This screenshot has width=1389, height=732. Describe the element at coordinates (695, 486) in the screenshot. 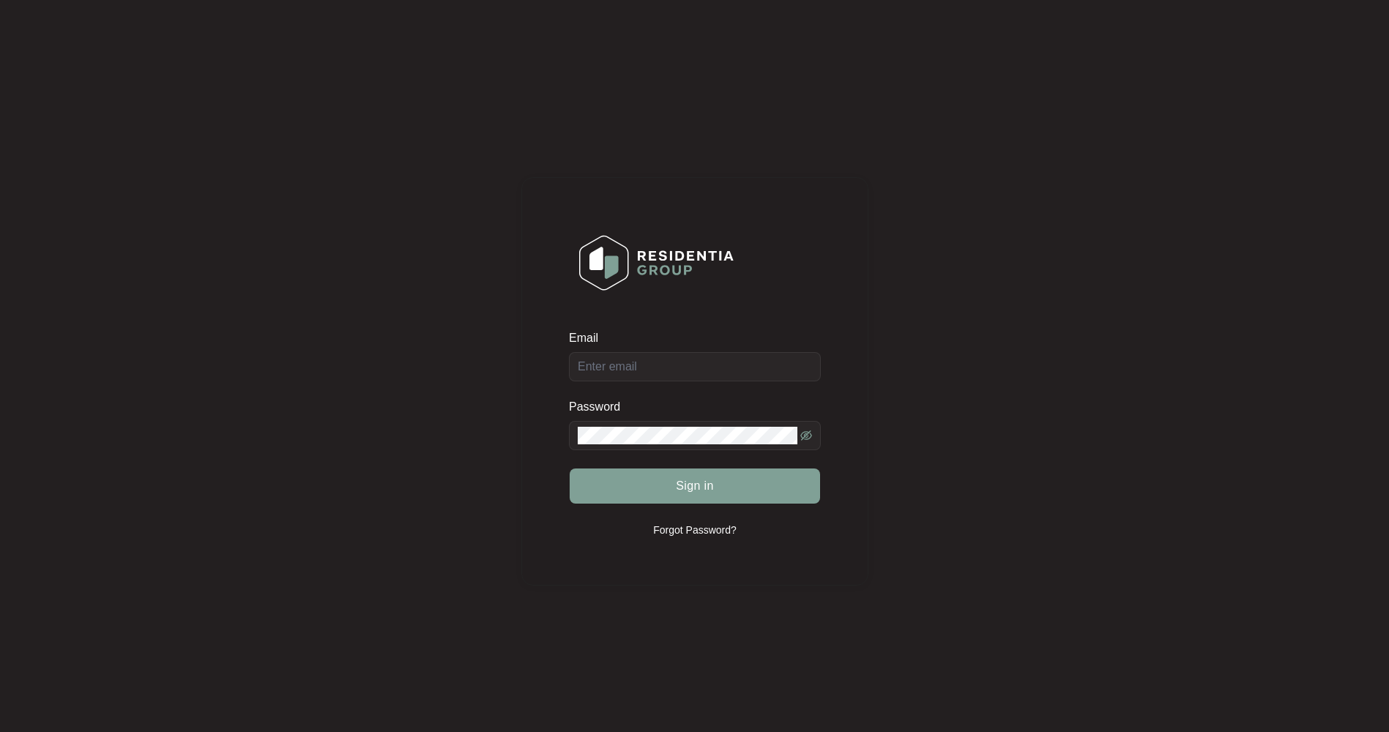

I see `button: Sign in` at that location.